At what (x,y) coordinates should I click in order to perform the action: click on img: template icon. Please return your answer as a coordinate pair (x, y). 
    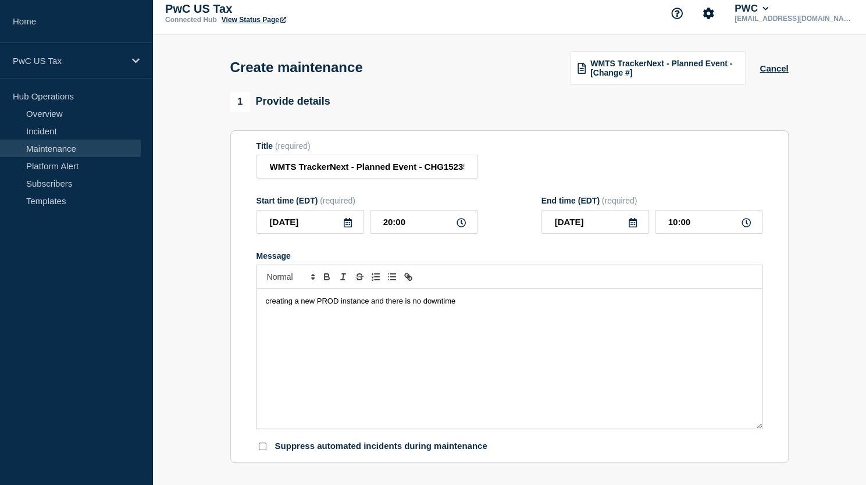
    Looking at the image, I should click on (582, 68).